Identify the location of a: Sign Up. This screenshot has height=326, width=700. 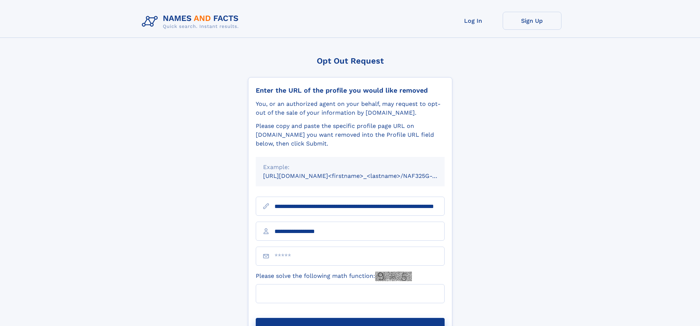
(532, 21).